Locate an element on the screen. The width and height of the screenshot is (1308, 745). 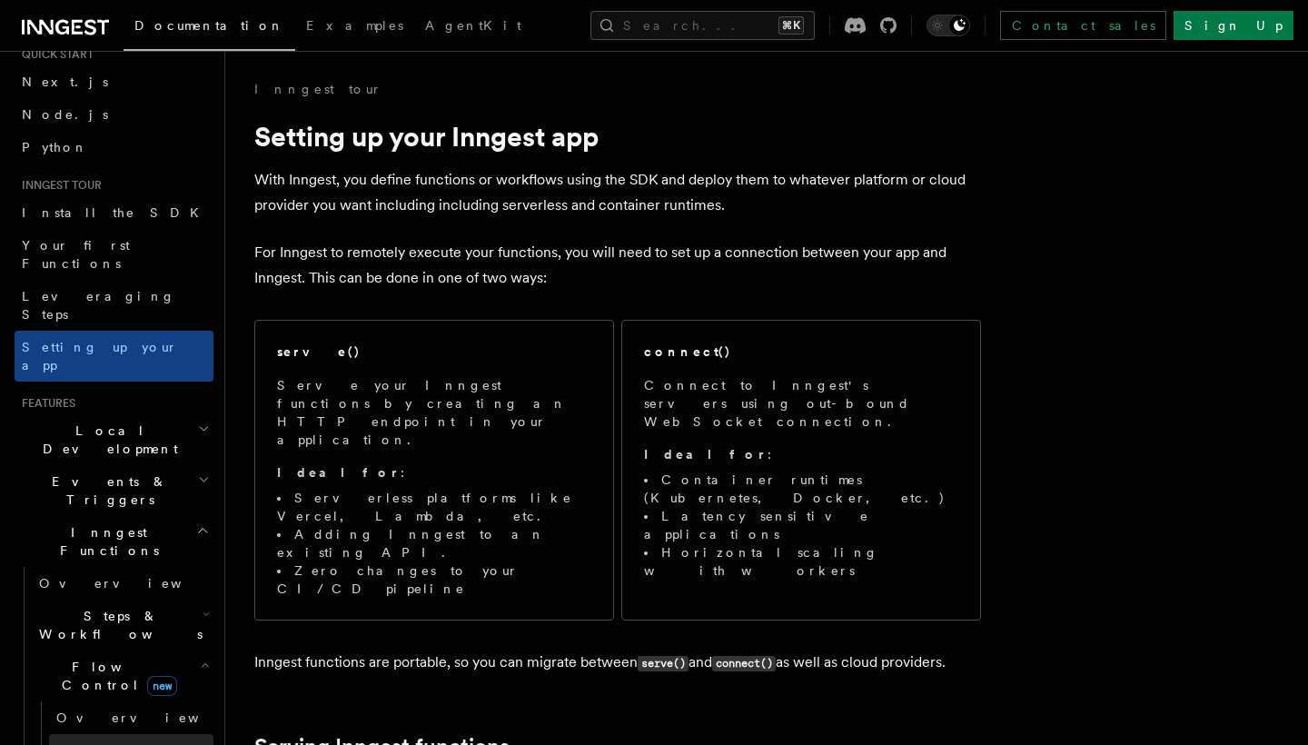
p: For Inngest to remotely execute your functions, you will need to set up a connection between your... is located at coordinates (618, 265).